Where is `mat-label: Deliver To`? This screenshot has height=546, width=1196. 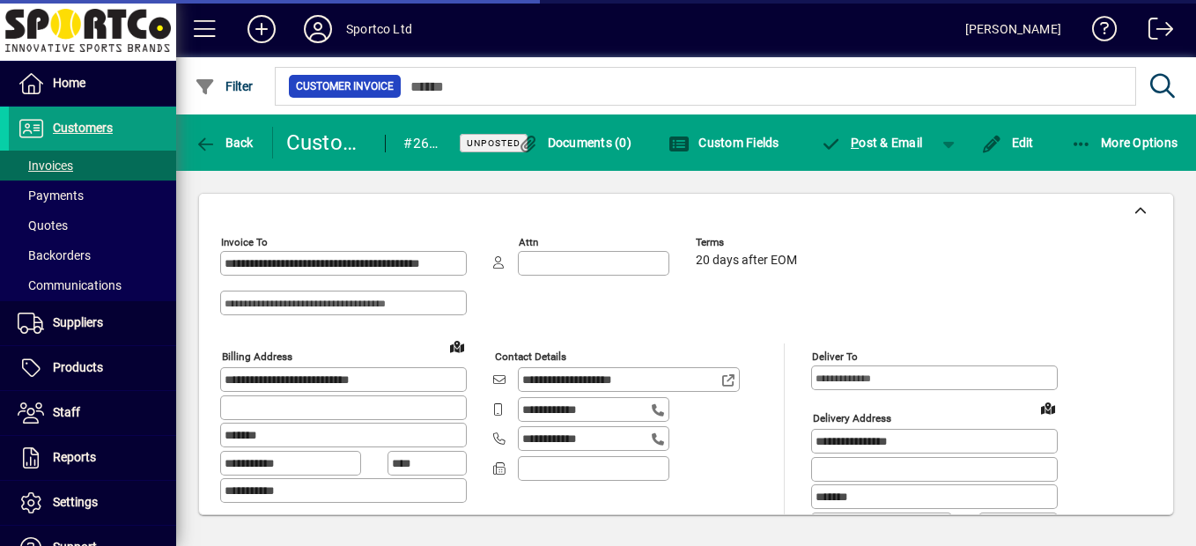 mat-label: Deliver To is located at coordinates (835, 357).